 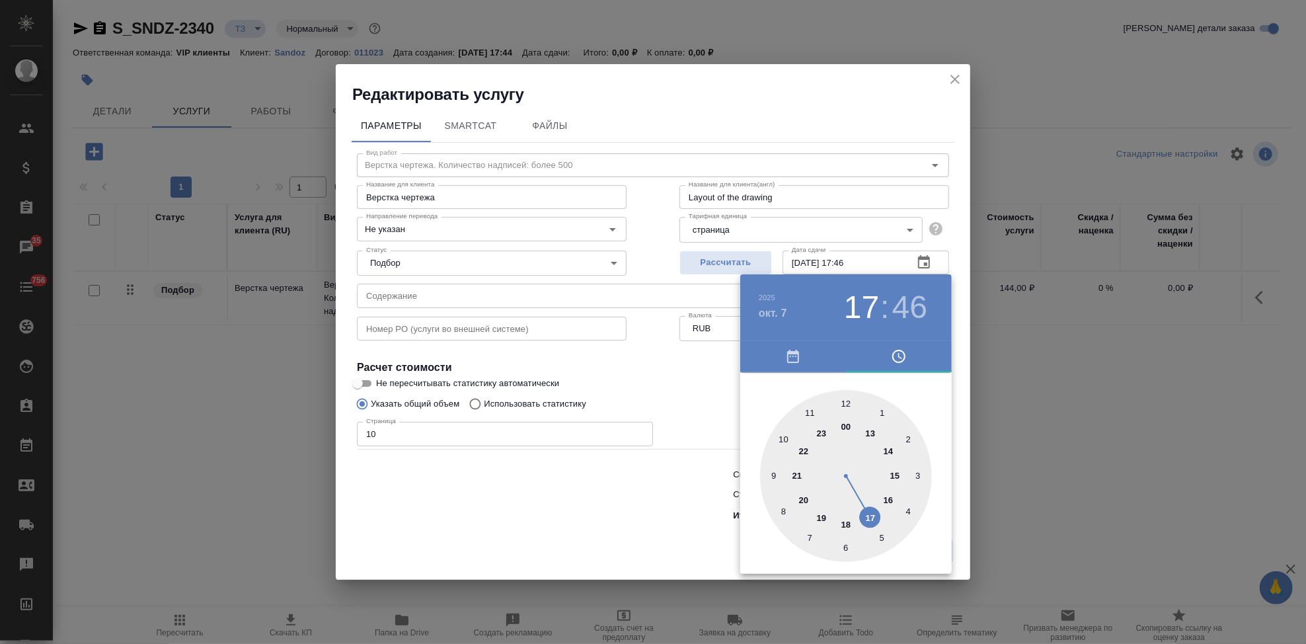 I want to click on h6: 2025, so click(x=767, y=297).